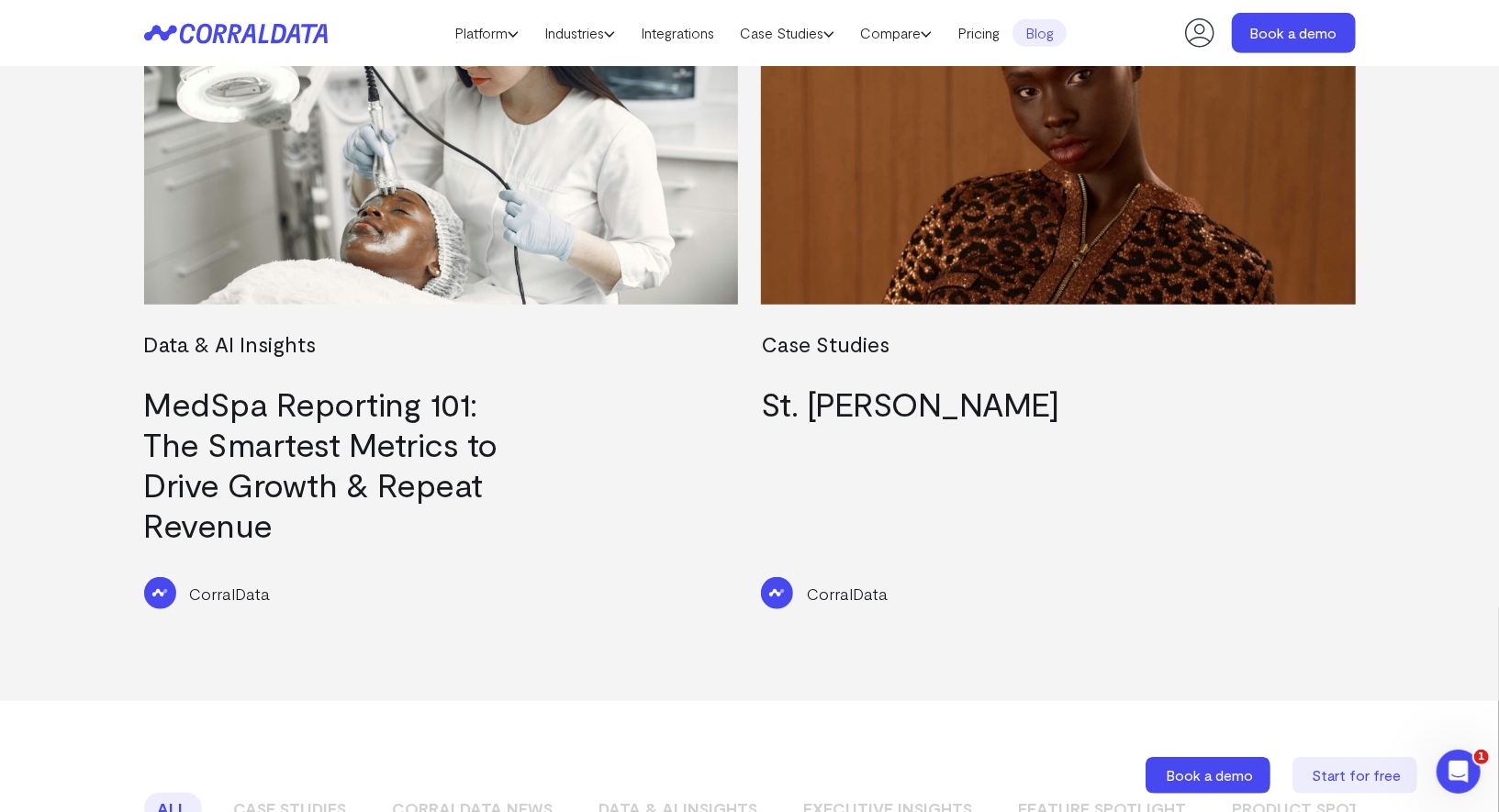 The height and width of the screenshot is (812, 1499). What do you see at coordinates (677, 33) in the screenshot?
I see `a: Integrations` at bounding box center [677, 33].